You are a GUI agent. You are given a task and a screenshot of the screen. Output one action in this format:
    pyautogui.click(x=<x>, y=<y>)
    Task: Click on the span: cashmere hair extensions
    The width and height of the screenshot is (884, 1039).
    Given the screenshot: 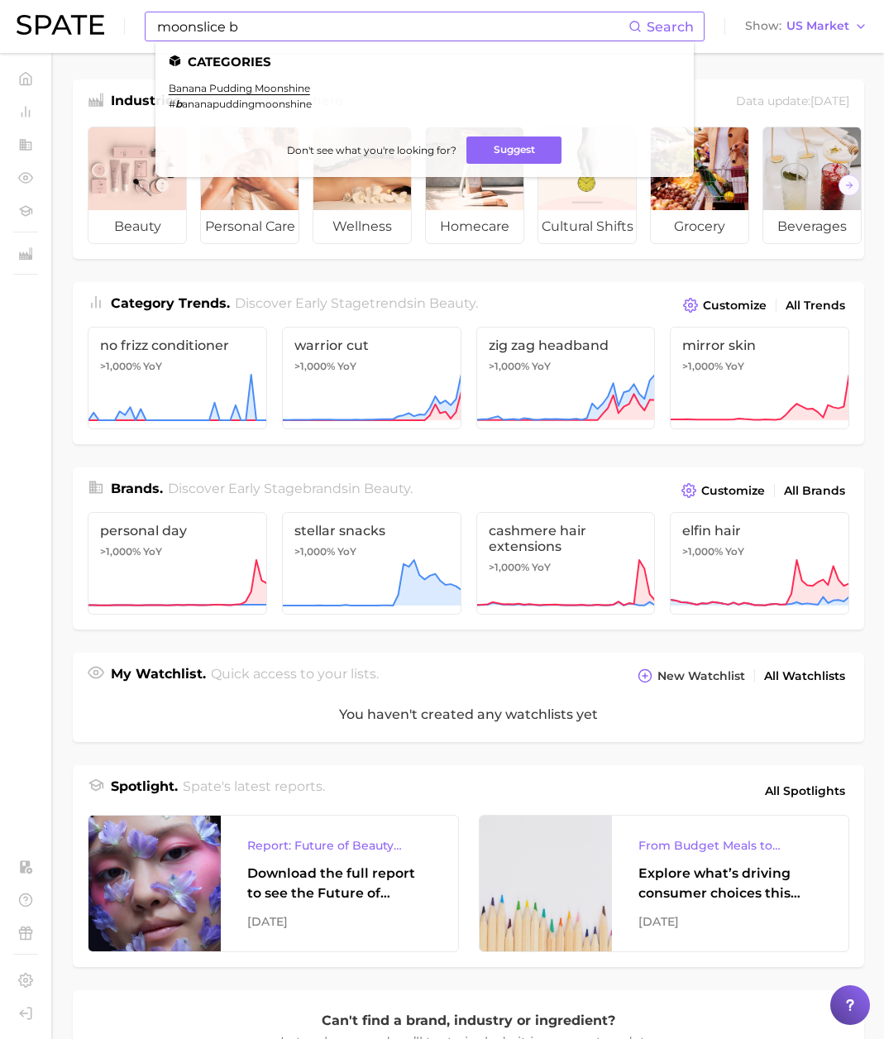 What is the action you would take?
    pyautogui.click(x=566, y=538)
    